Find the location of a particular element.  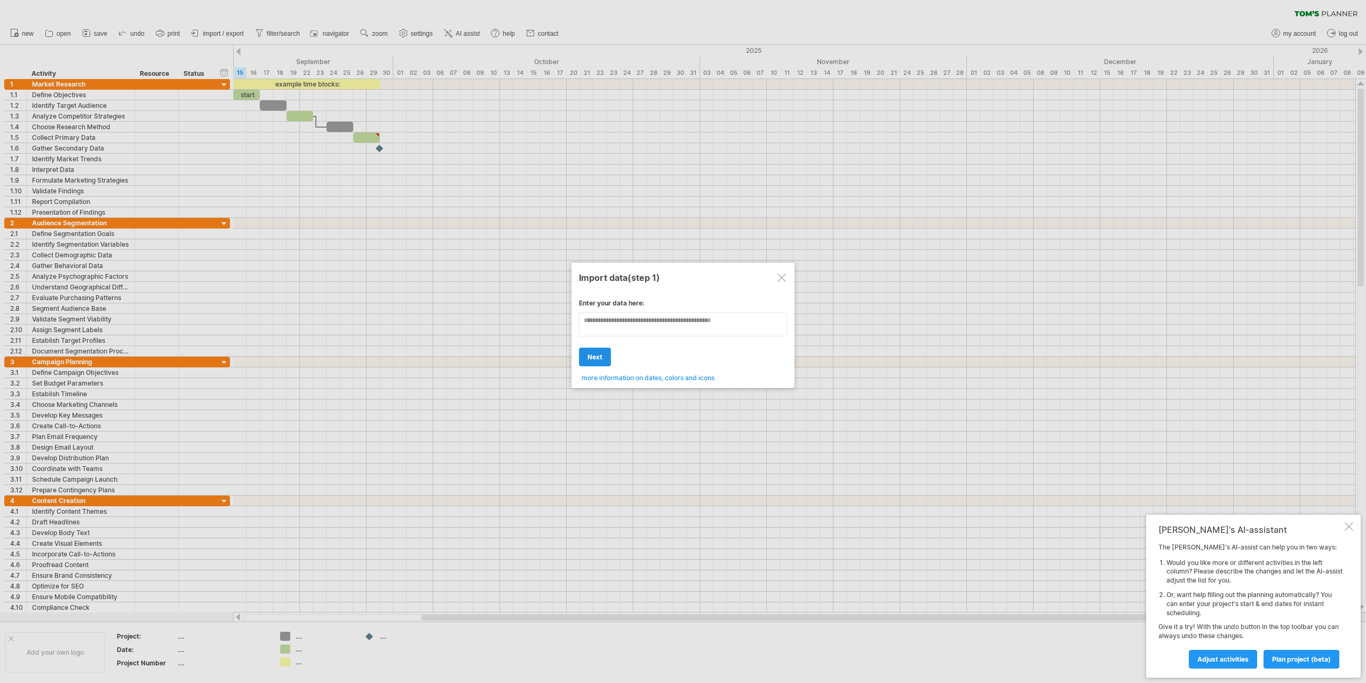

span: next is located at coordinates (595, 357).